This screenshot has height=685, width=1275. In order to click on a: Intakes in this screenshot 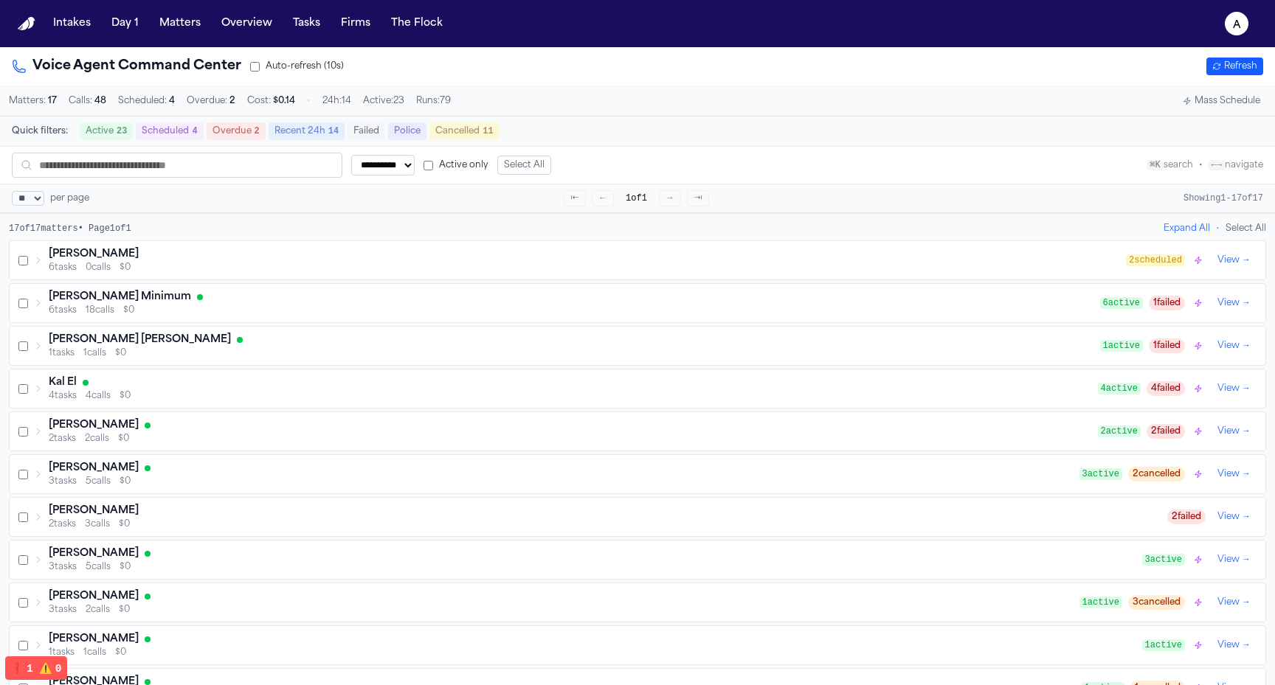, I will do `click(72, 24)`.